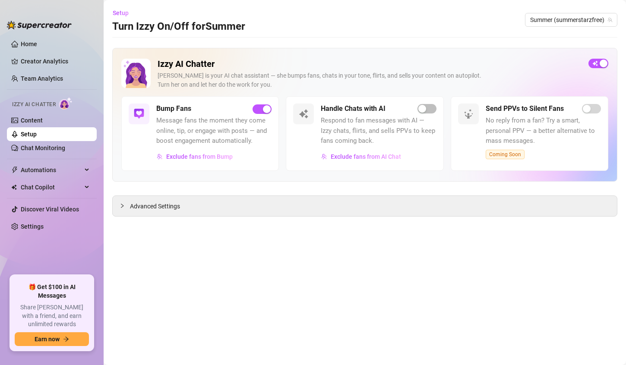  What do you see at coordinates (43, 148) in the screenshot?
I see `a: Chat Monitoring` at bounding box center [43, 148].